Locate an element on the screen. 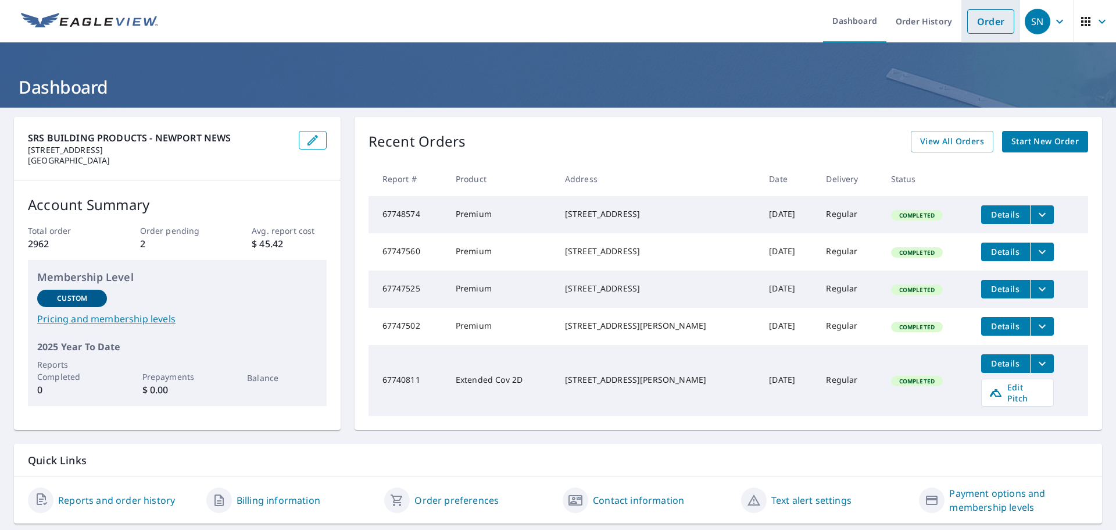 This screenshot has height=530, width=1116. button: detailsBtn-67747560 is located at coordinates (1006, 252).